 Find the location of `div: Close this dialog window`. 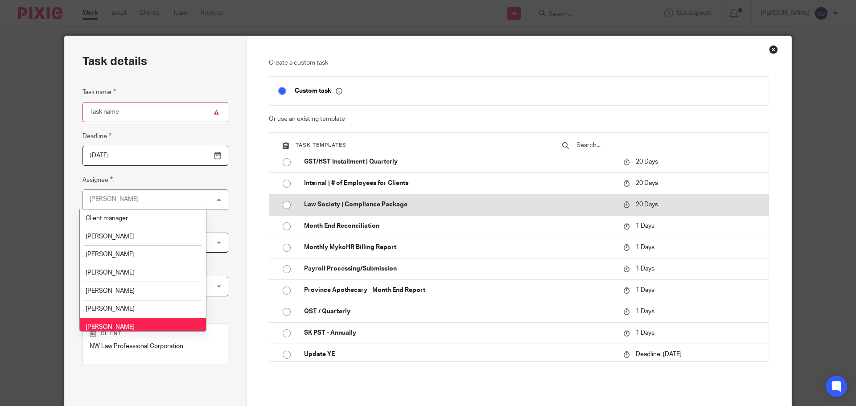

div: Close this dialog window is located at coordinates (773, 49).